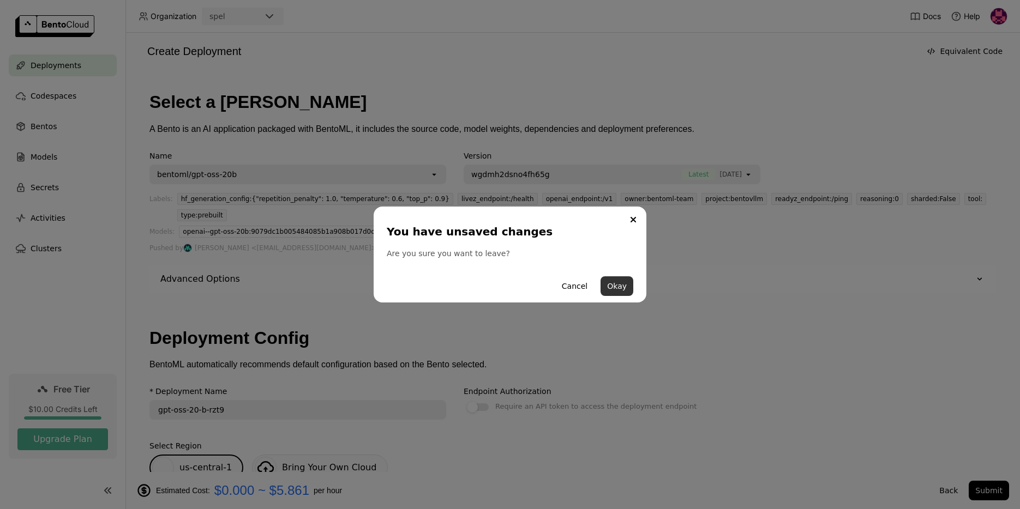  What do you see at coordinates (633, 220) in the screenshot?
I see `button: Close` at bounding box center [633, 220].